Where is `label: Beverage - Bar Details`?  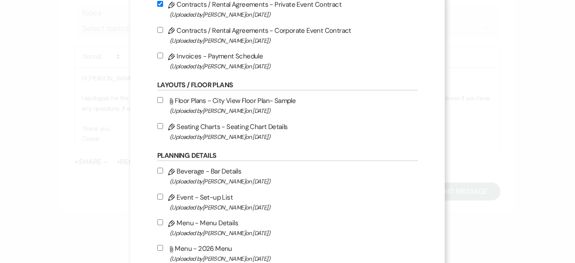
label: Beverage - Bar Details is located at coordinates (288, 176).